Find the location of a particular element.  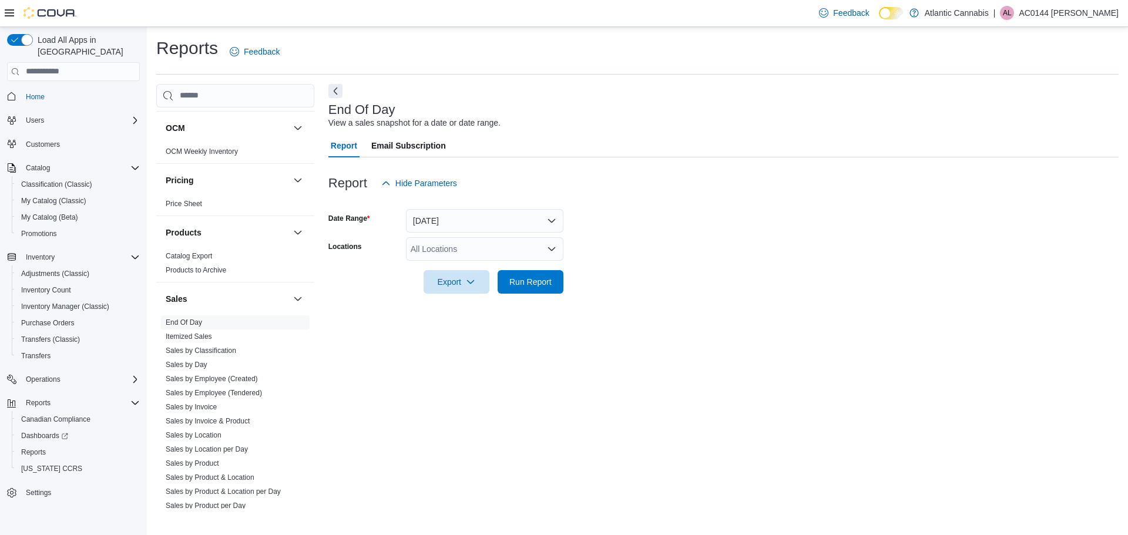

button: Export is located at coordinates (457, 282).